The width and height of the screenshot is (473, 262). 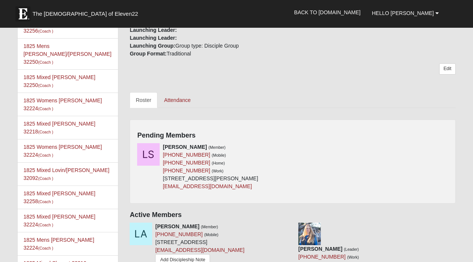 What do you see at coordinates (447, 69) in the screenshot?
I see `a: Edit` at bounding box center [447, 69].